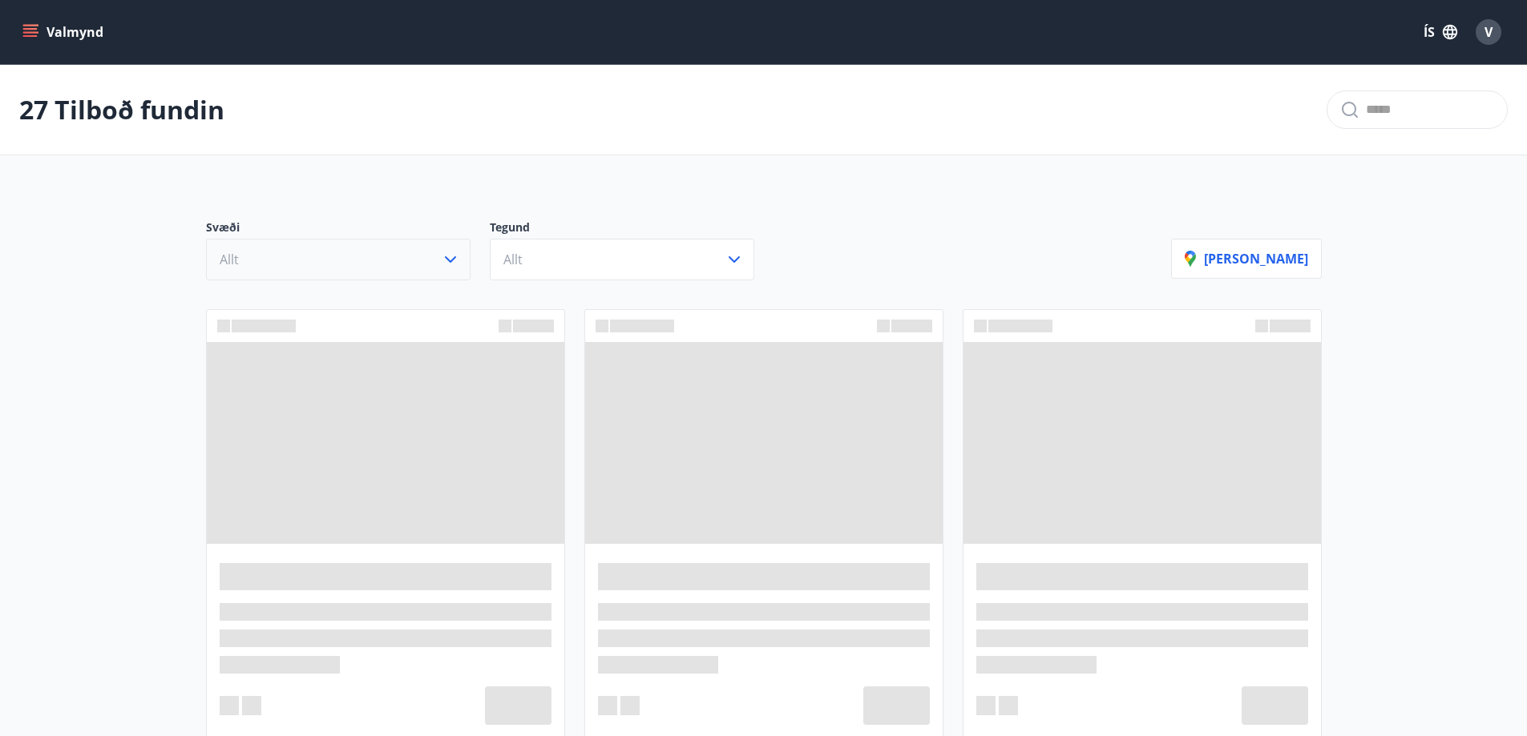 Image resolution: width=1527 pixels, height=736 pixels. Describe the element at coordinates (1488, 32) in the screenshot. I see `button: V` at that location.